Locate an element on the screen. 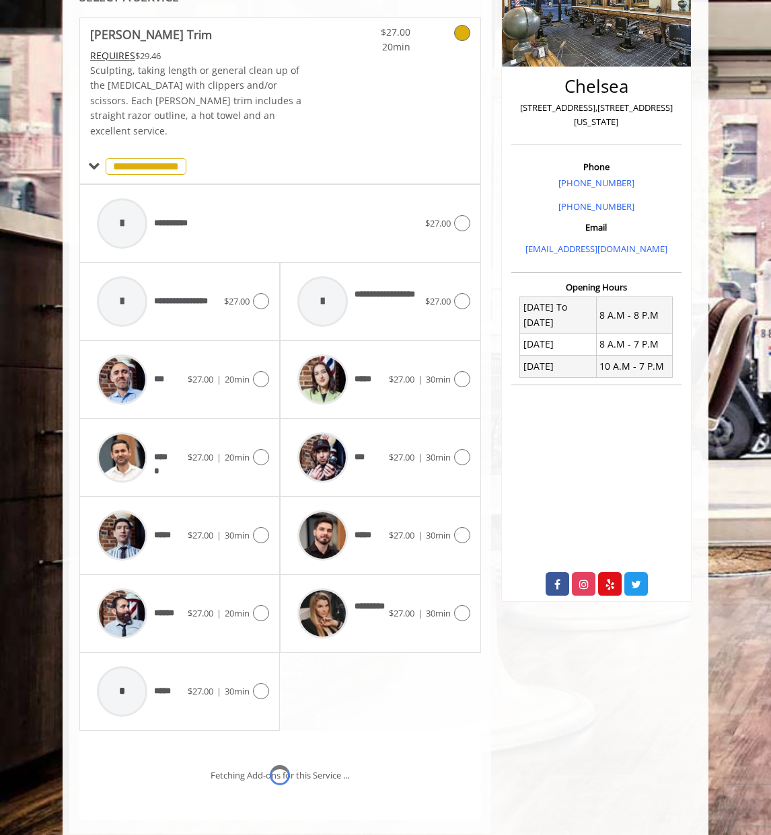  td: 8 A.M - 8 P.M is located at coordinates (634, 315).